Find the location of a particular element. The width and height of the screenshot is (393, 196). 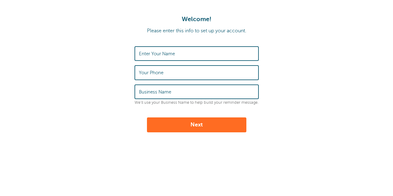

h1: Welcome! is located at coordinates (196, 19).